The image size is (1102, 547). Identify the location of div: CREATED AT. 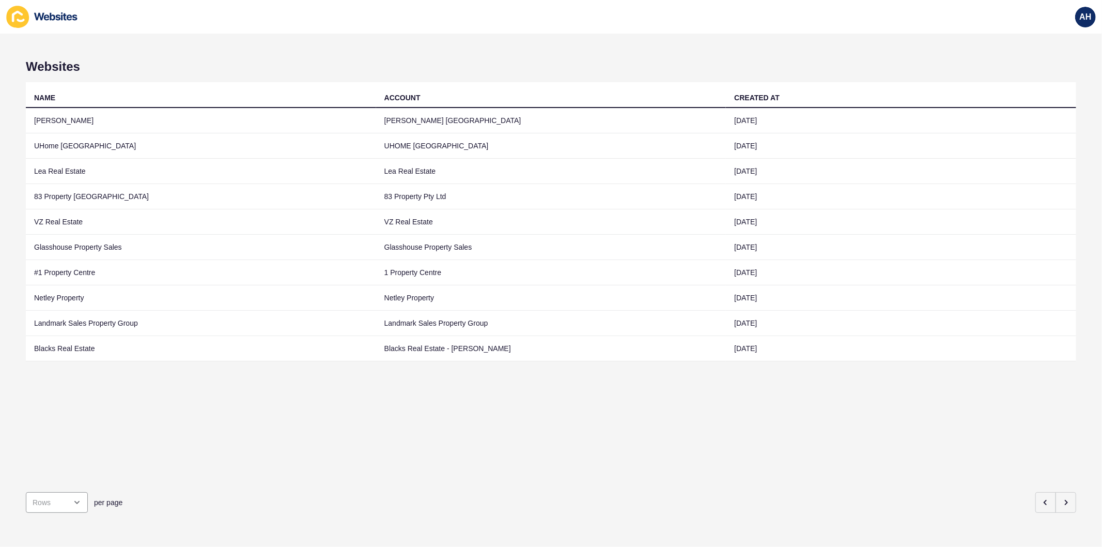
(757, 98).